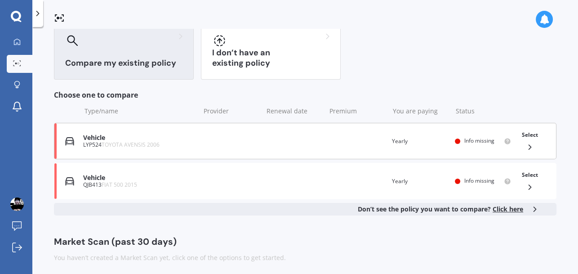  I want to click on div: Type/name, so click(140, 111).